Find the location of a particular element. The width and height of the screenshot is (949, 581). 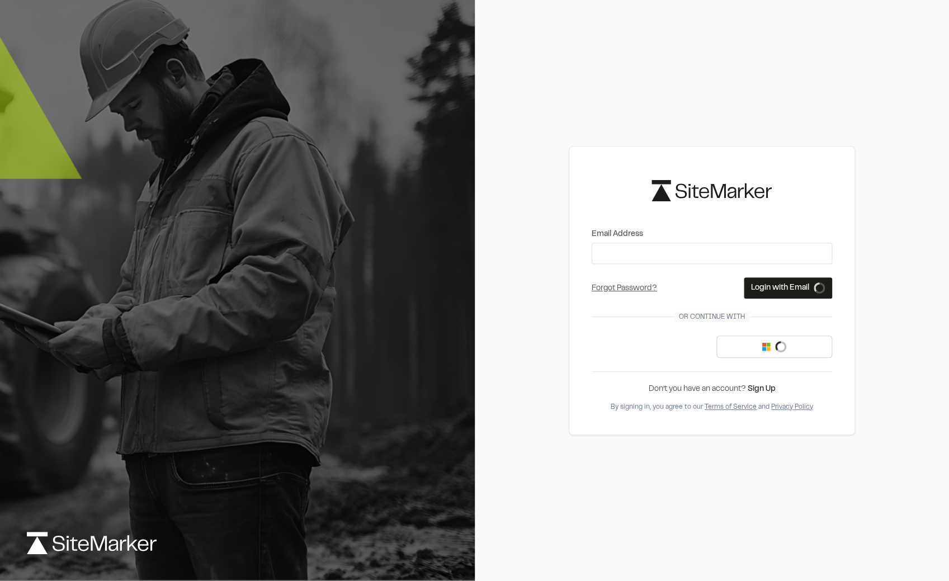

div: Fazer login com o Google. Abre em uma nova guia is located at coordinates (655, 347).